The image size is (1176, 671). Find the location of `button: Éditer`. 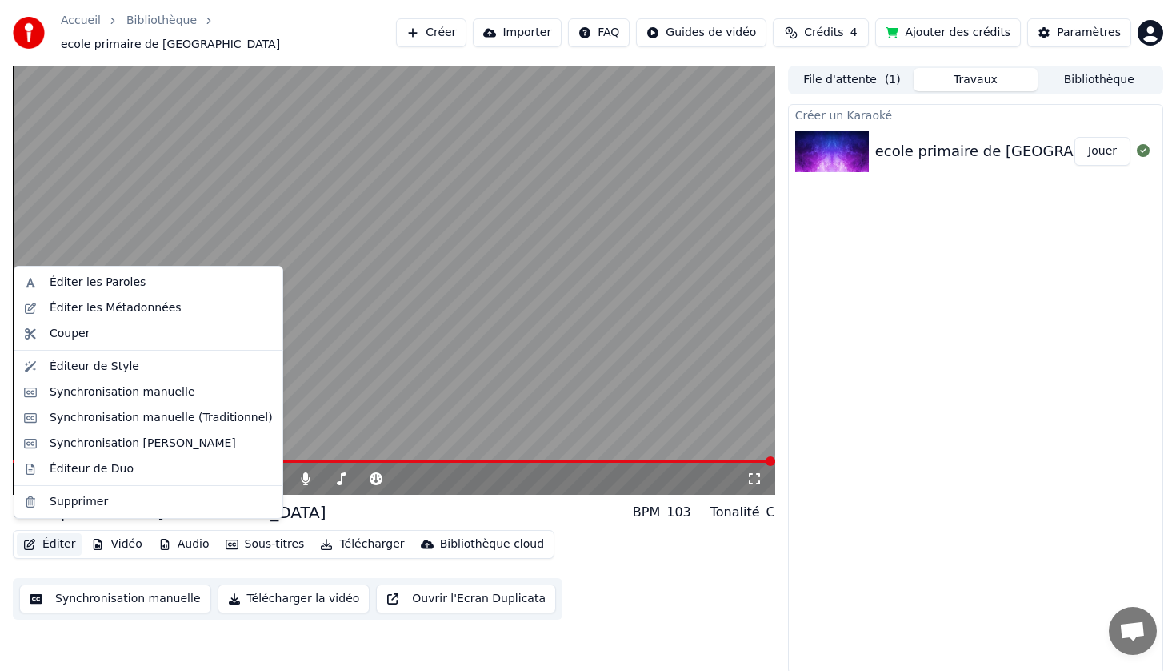

button: Éditer is located at coordinates (49, 544).